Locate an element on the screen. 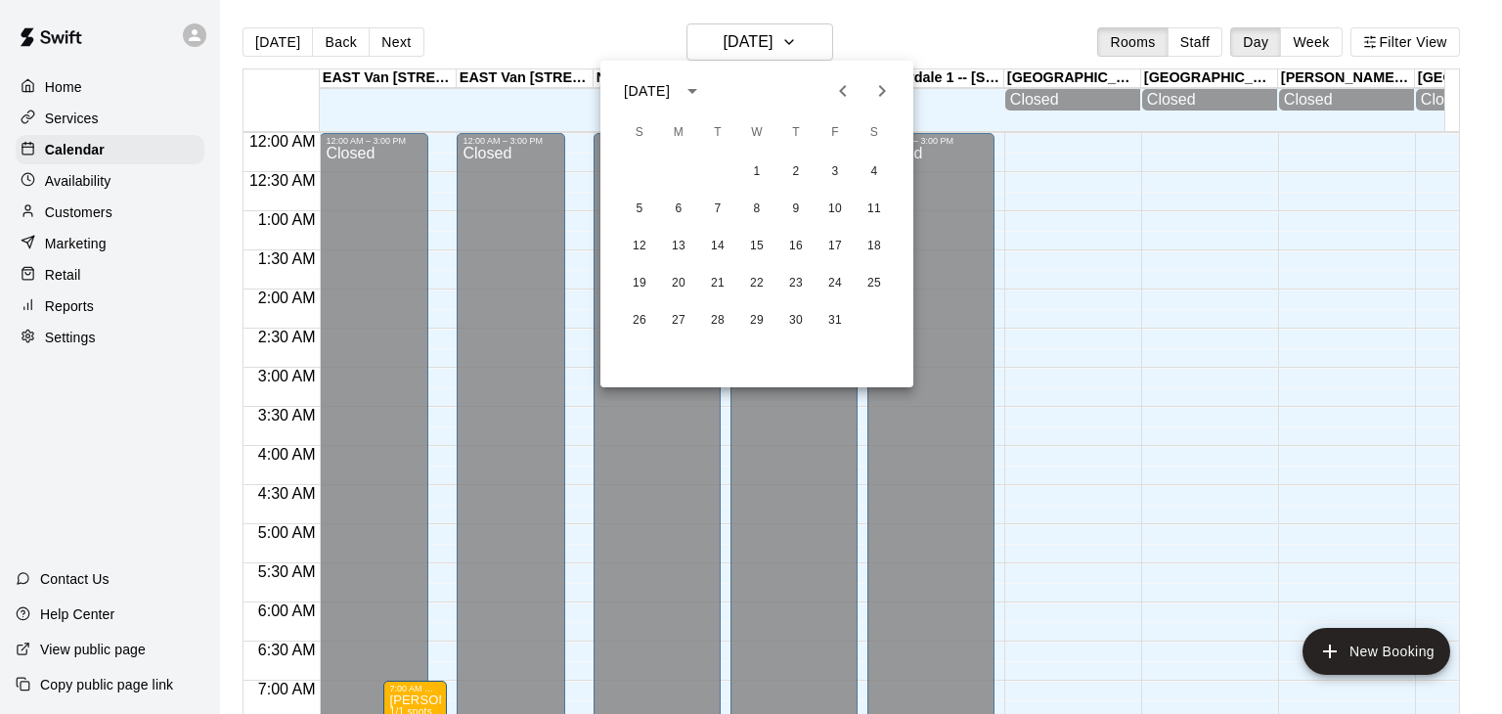 The image size is (1502, 714). button: 10 is located at coordinates (835, 209).